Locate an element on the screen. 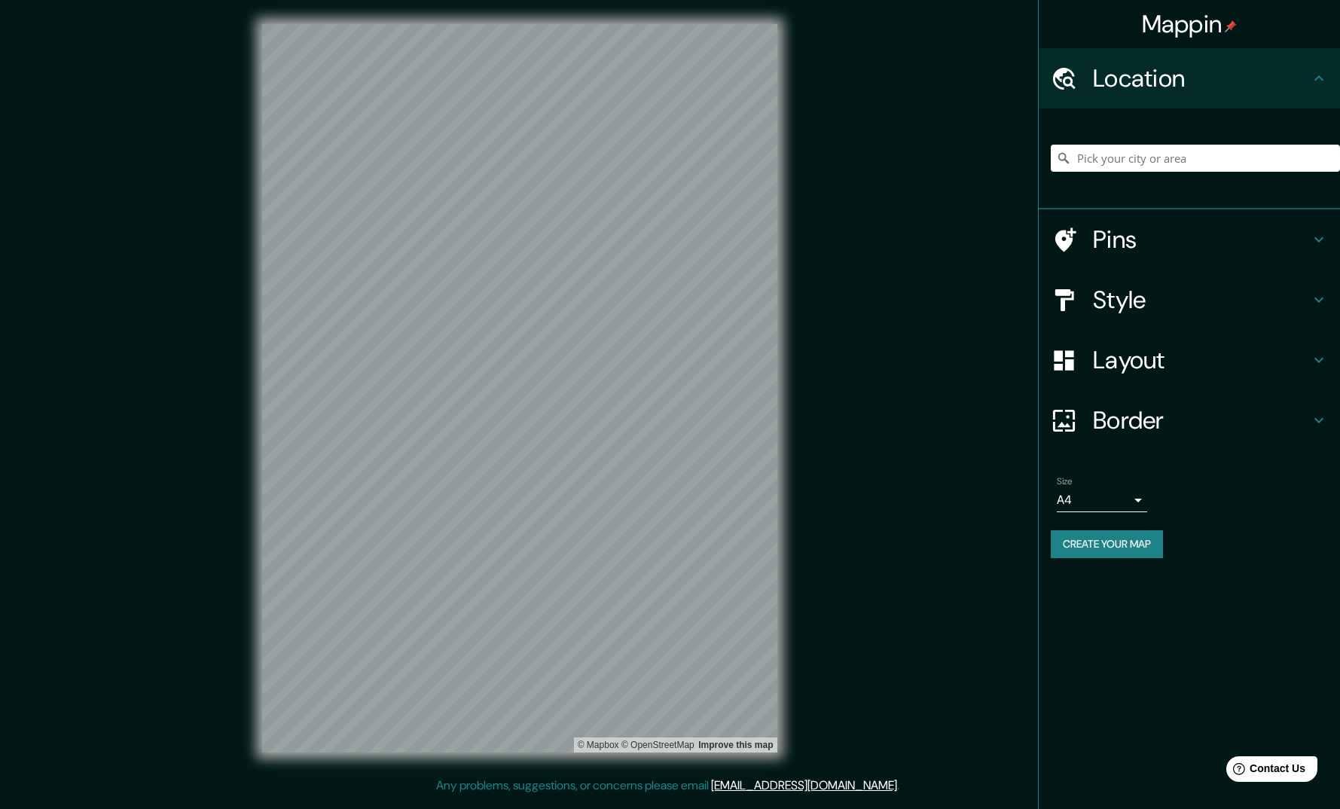  div: Style is located at coordinates (1189, 300).